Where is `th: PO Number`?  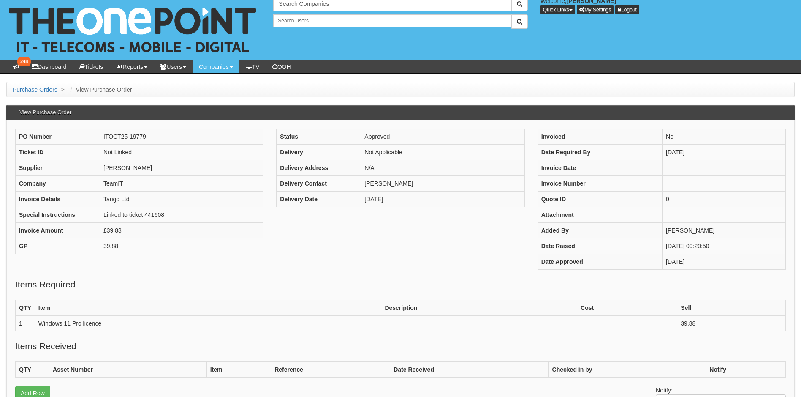 th: PO Number is located at coordinates (58, 136).